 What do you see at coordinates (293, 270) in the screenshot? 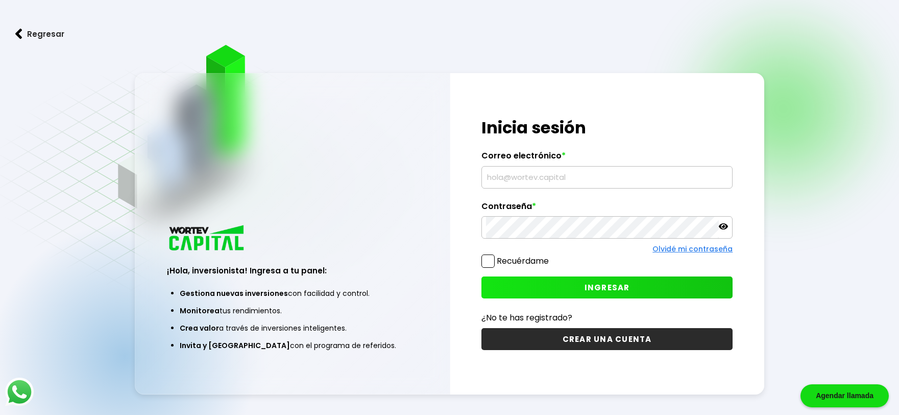
I see `h3: ¡Hola, inversionista! Ingresa a tu panel:` at bounding box center [293, 270].